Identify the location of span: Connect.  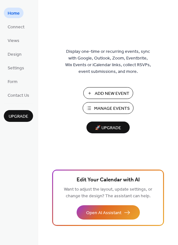
(16, 27).